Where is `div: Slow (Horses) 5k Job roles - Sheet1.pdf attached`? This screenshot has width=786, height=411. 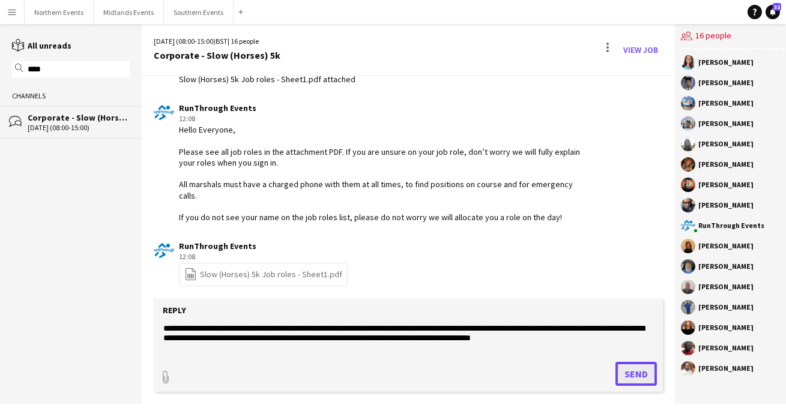 div: Slow (Horses) 5k Job roles - Sheet1.pdf attached is located at coordinates (267, 79).